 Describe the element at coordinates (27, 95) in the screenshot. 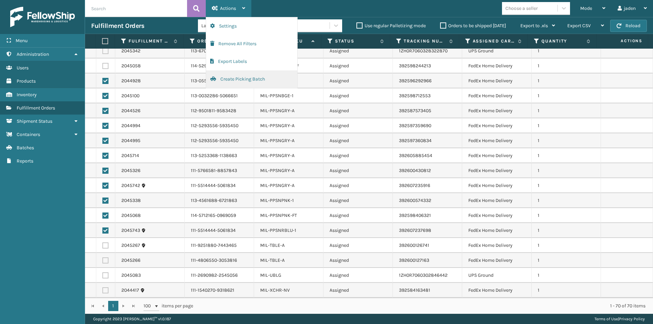

I see `span: Inventory` at that location.